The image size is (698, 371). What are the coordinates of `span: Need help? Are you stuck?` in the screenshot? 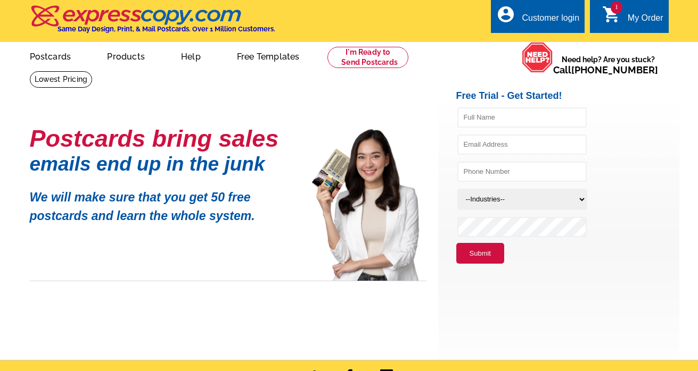 It's located at (608, 65).